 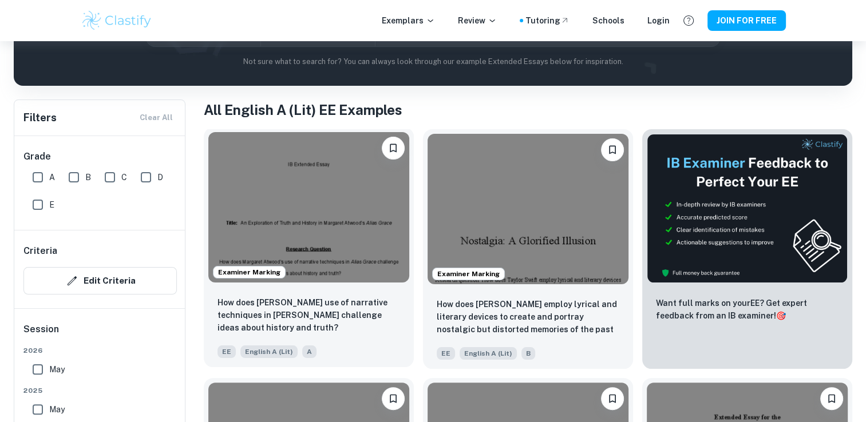 I want to click on p: Review, so click(x=477, y=21).